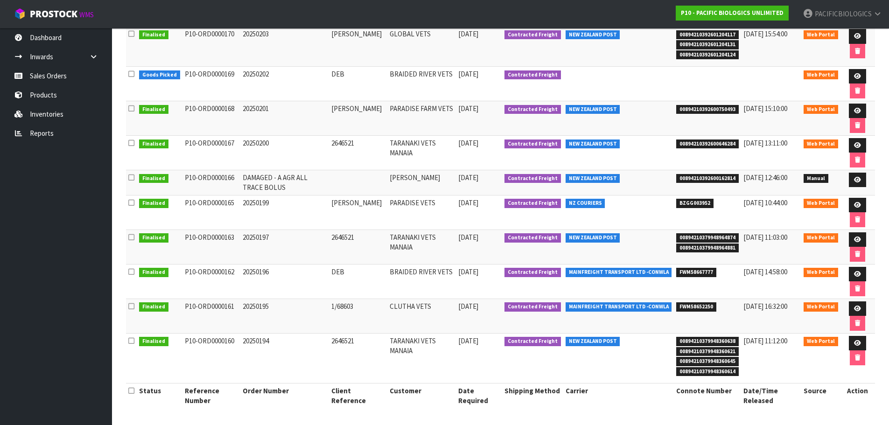  I want to click on td: 20250201, so click(284, 118).